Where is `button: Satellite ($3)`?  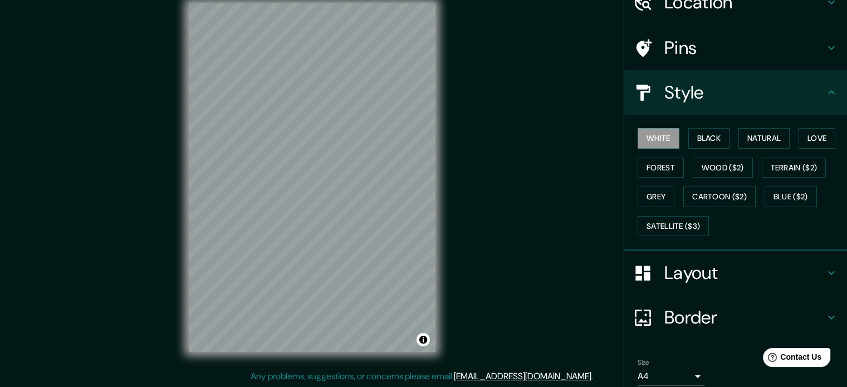
button: Satellite ($3) is located at coordinates (673, 226).